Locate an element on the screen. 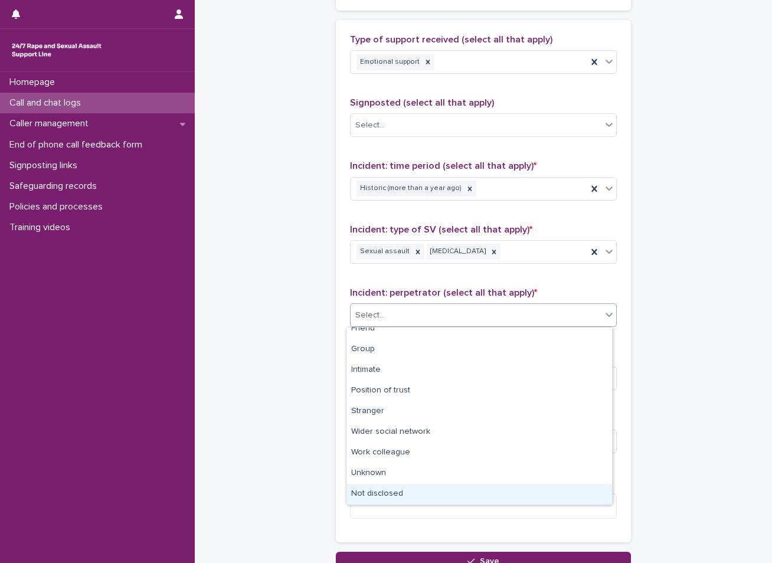 The height and width of the screenshot is (563, 772). div: Wider social network is located at coordinates (479, 432).